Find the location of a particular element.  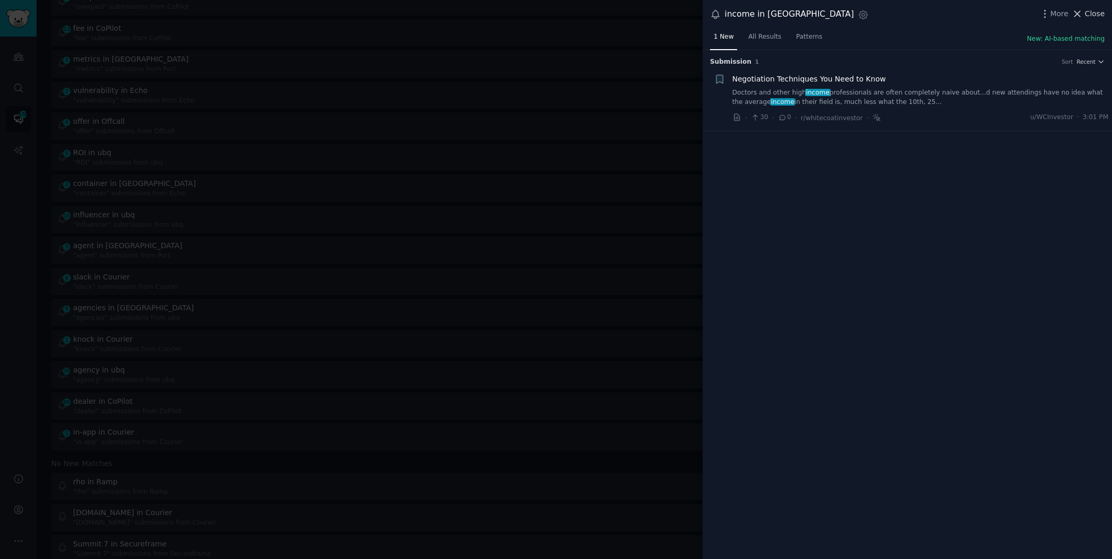

span: Recent is located at coordinates (1086, 62).